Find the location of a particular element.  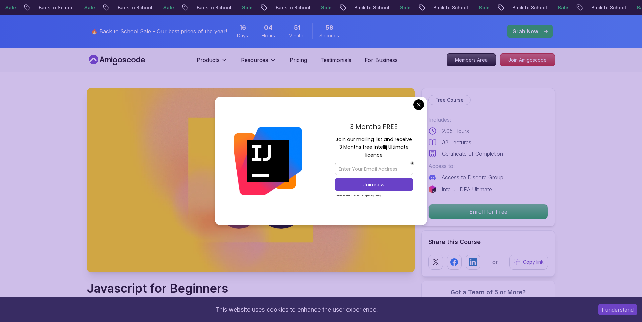

p: Pricing is located at coordinates (298, 60).